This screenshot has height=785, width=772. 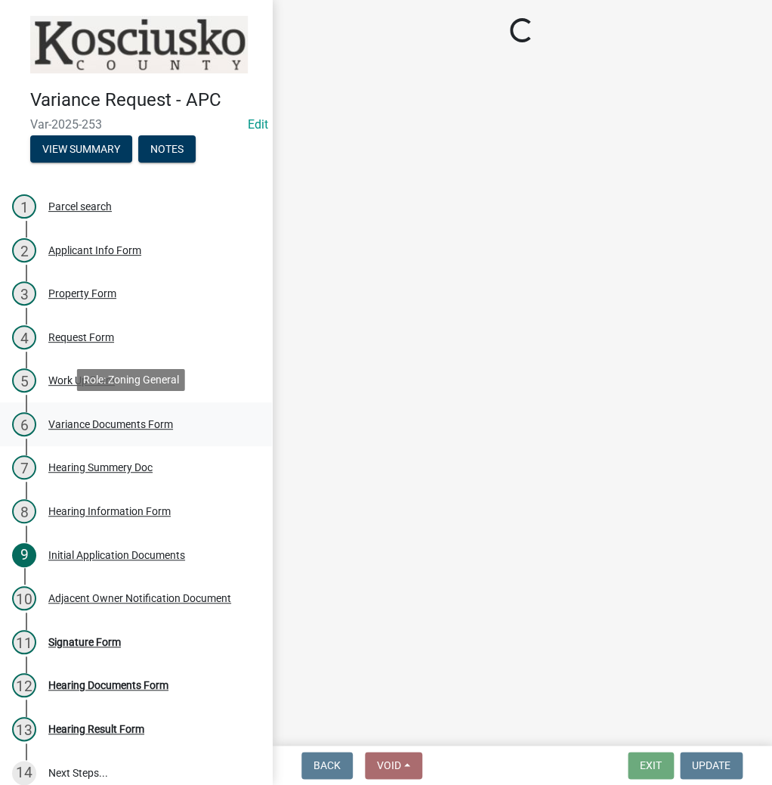 I want to click on span: Update, so click(x=711, y=765).